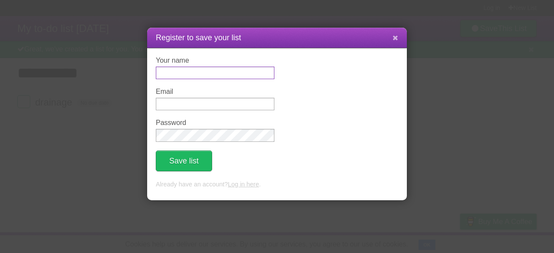  Describe the element at coordinates (184, 161) in the screenshot. I see `button: Save list` at that location.